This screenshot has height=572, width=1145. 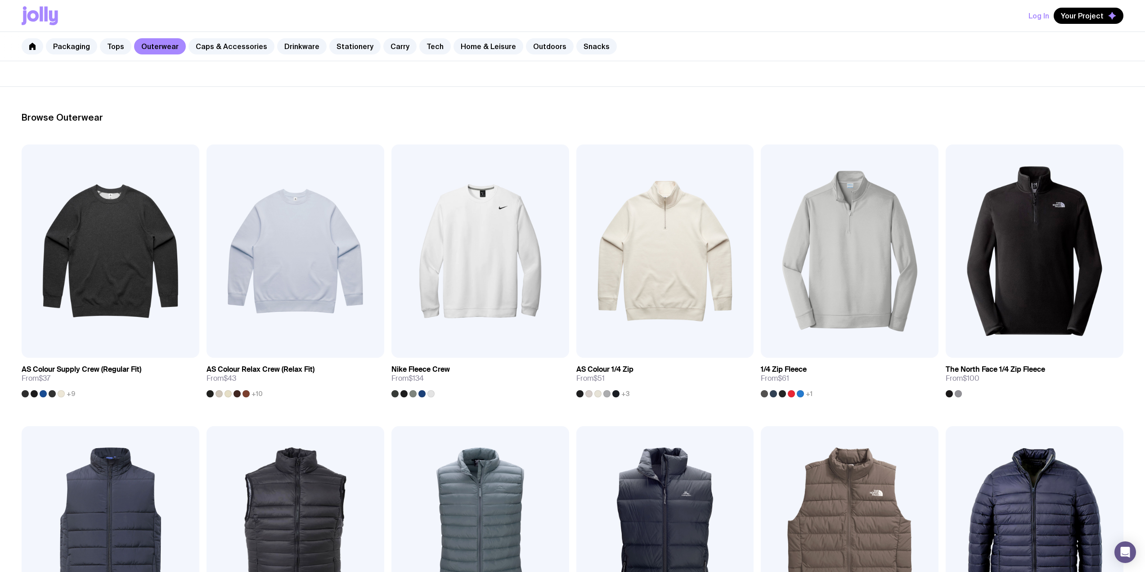 I want to click on h3: 1/4 Zip Fleece, so click(x=784, y=369).